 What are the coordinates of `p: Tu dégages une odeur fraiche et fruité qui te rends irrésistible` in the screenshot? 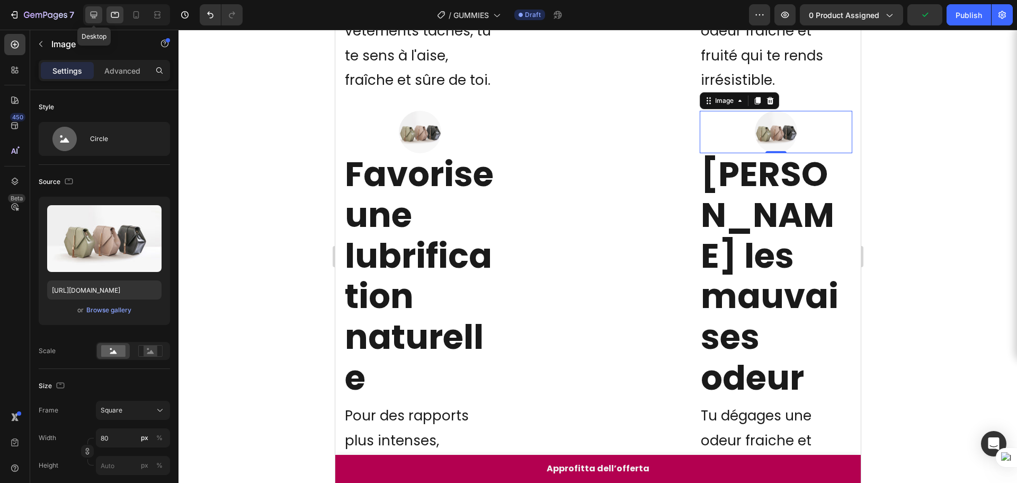 It's located at (441, 423).